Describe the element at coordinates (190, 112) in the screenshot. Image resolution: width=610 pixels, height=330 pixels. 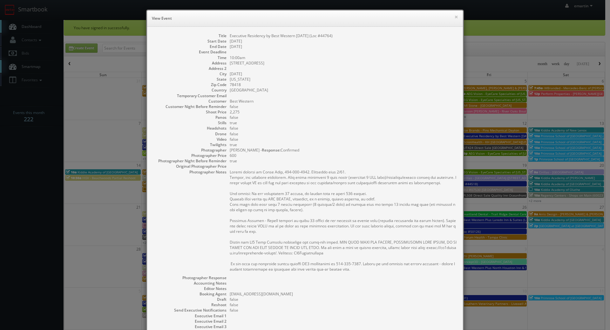
I see `dt: Shoot Price` at that location.